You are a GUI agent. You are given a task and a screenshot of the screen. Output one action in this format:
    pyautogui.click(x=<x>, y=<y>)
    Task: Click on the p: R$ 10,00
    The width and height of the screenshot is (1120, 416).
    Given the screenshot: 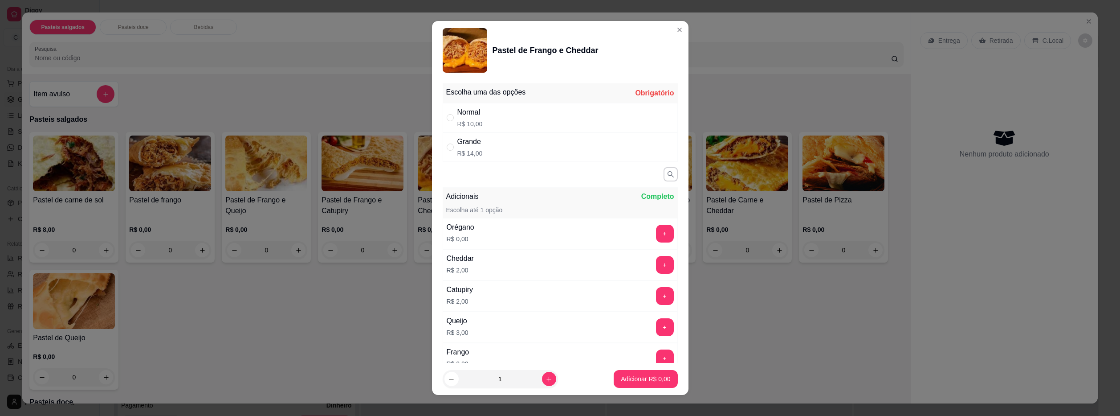 What is the action you would take?
    pyautogui.click(x=470, y=124)
    